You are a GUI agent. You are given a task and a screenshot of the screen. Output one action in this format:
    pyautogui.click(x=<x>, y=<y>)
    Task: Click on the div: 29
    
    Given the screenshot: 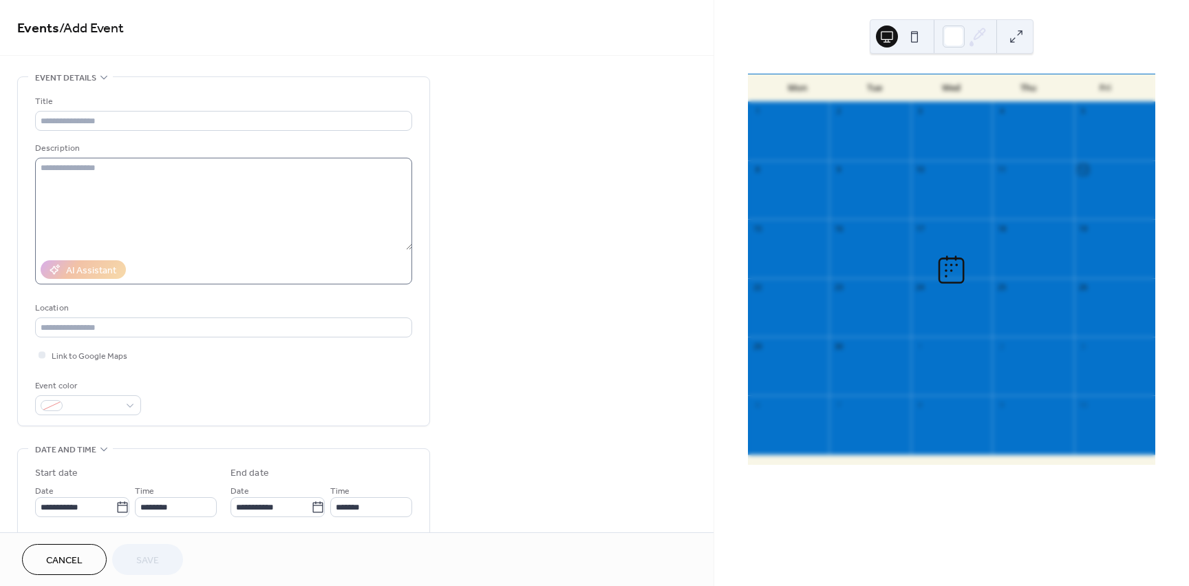 What is the action you would take?
    pyautogui.click(x=757, y=345)
    